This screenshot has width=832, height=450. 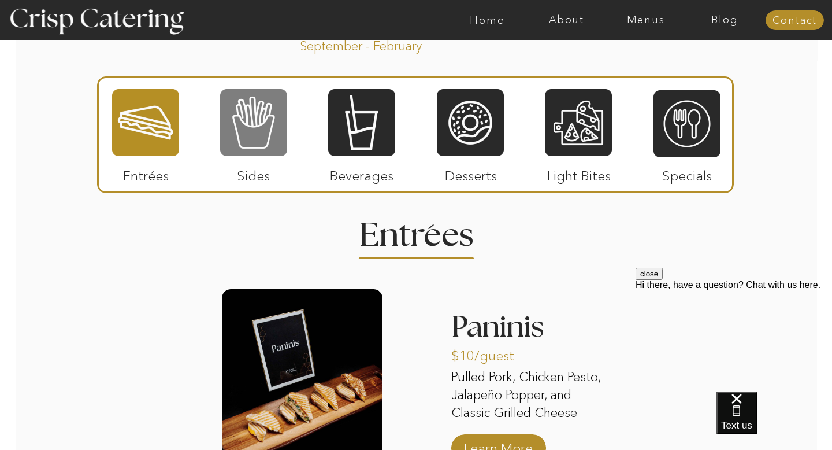 What do you see at coordinates (253, 173) in the screenshot?
I see `p: Sides` at bounding box center [253, 173].